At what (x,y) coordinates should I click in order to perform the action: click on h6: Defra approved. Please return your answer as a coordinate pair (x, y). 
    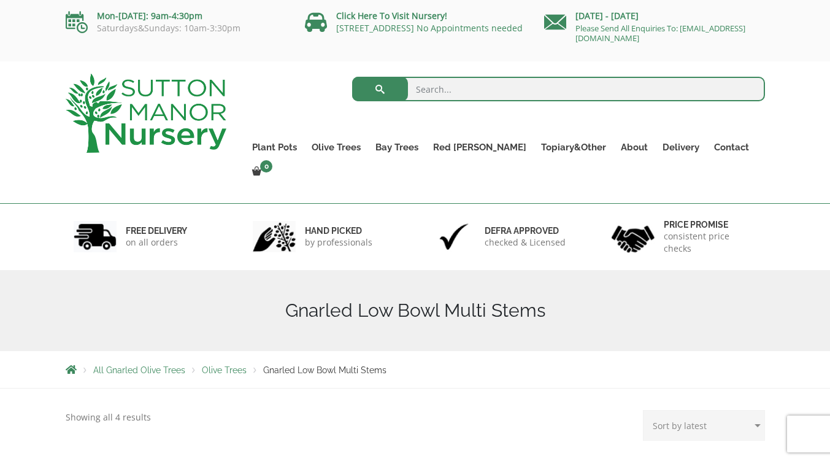
    Looking at the image, I should click on (525, 231).